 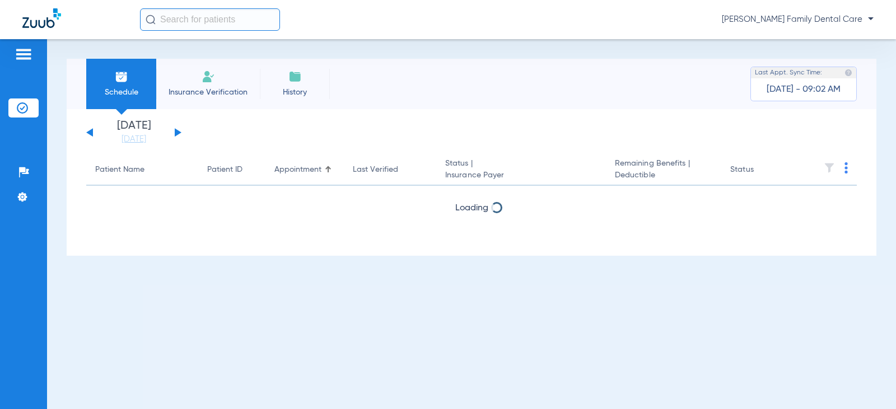 What do you see at coordinates (664, 175) in the screenshot?
I see `span: Deductible` at bounding box center [664, 175].